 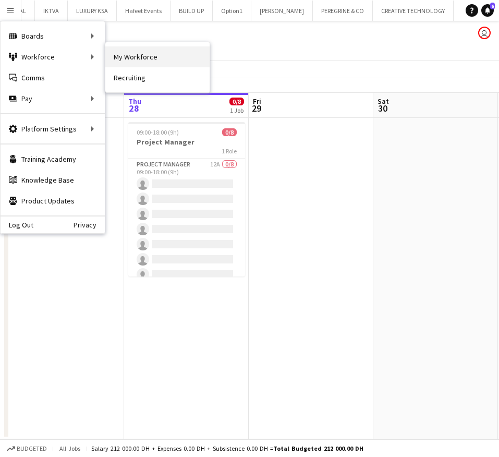 What do you see at coordinates (192, 10) in the screenshot?
I see `button: BUILD UP` at bounding box center [192, 10].